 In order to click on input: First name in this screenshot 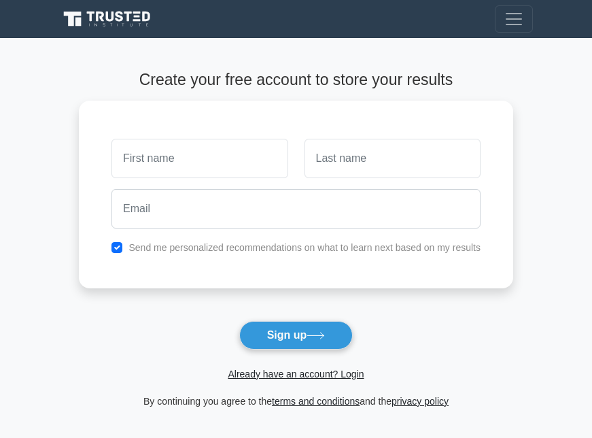, I will do `click(199, 158)`.